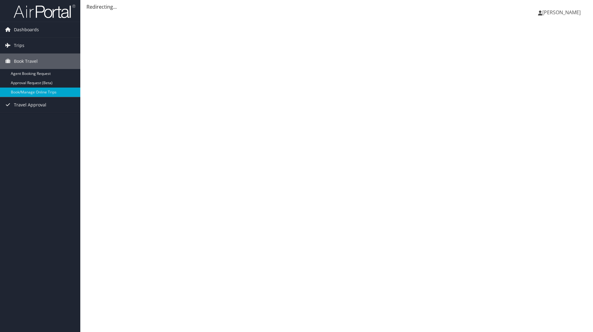 This screenshot has width=593, height=332. What do you see at coordinates (26, 30) in the screenshot?
I see `span: Dashboards` at bounding box center [26, 30].